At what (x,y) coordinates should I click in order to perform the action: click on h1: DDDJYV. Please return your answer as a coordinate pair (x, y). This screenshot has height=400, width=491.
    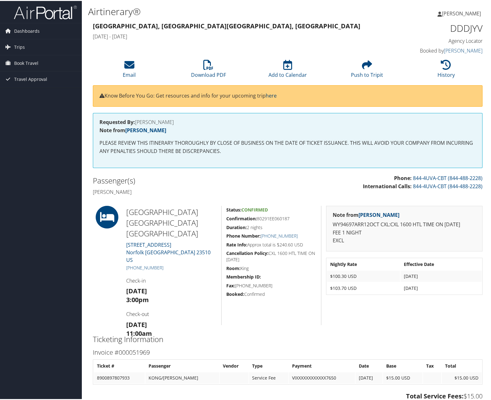
    Looking at the image, I should click on (437, 27).